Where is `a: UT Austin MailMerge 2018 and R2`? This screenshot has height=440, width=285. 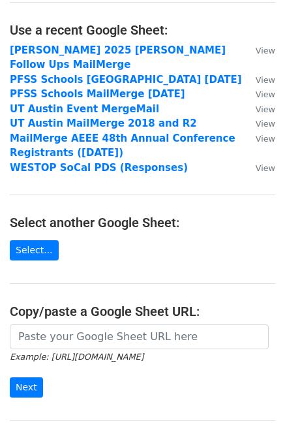 a: UT Austin MailMerge 2018 and R2 is located at coordinates (103, 123).